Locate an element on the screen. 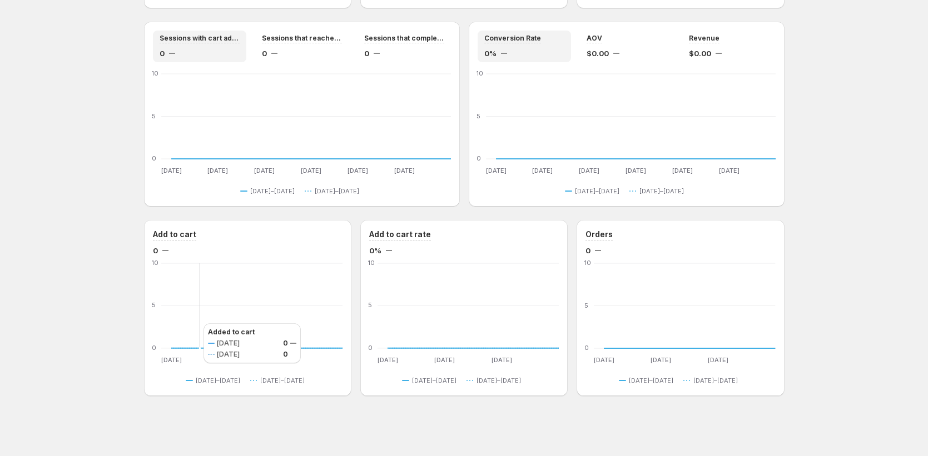 The height and width of the screenshot is (456, 928). span: Sessions with cart additions is located at coordinates (200, 38).